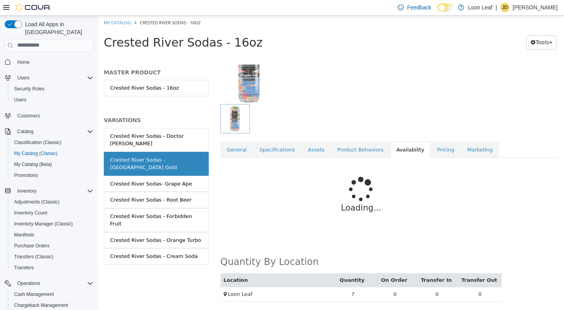 This screenshot has width=564, height=310. What do you see at coordinates (49, 116) in the screenshot?
I see `button: Customers` at bounding box center [49, 116].